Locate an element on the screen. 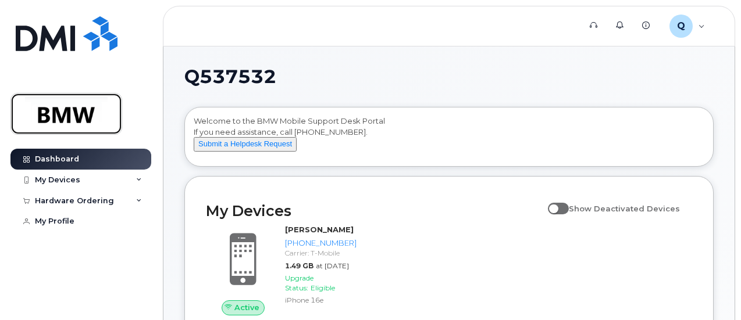 The height and width of the screenshot is (320, 741). span: Eligible is located at coordinates (323, 288).